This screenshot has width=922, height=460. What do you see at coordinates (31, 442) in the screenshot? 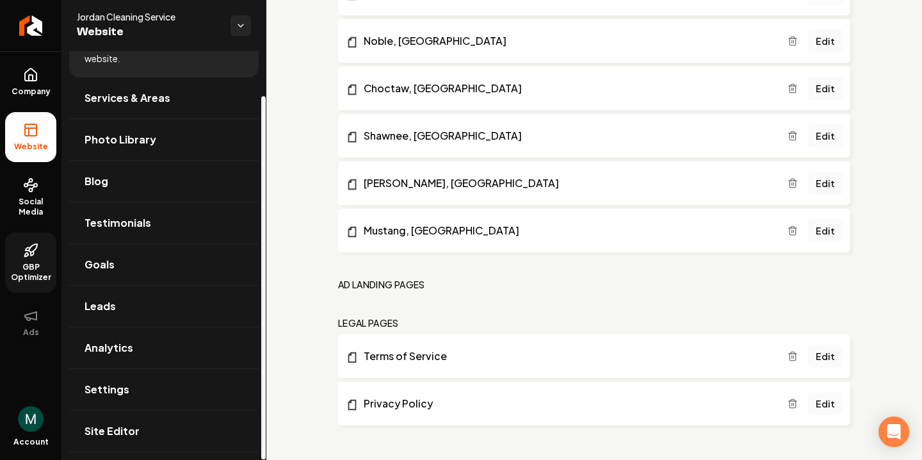
I see `span: Account` at bounding box center [31, 442].